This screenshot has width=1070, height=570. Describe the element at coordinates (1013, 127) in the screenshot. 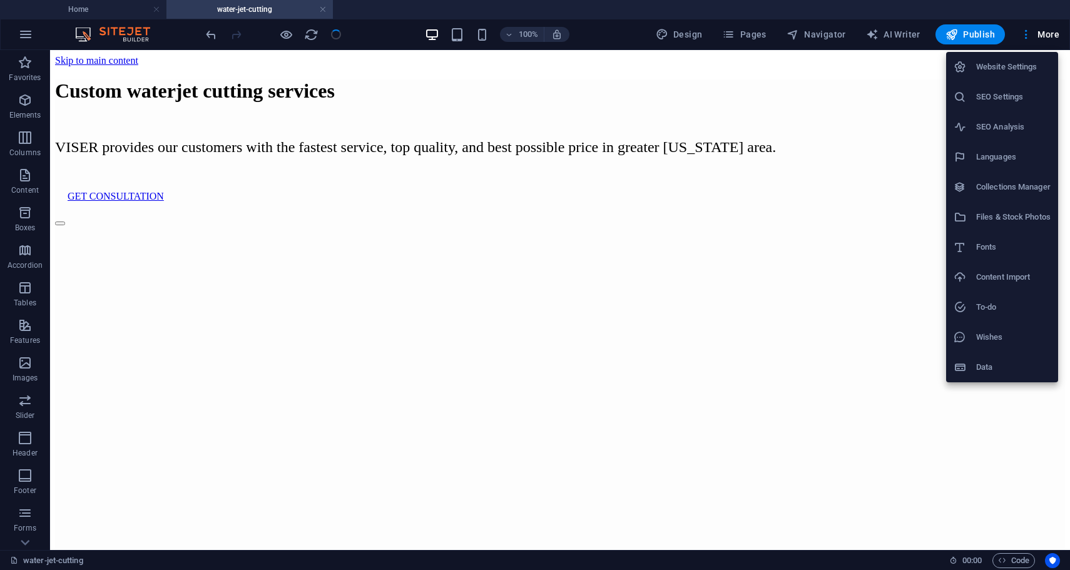

I see `h6: SEO Analysis` at that location.